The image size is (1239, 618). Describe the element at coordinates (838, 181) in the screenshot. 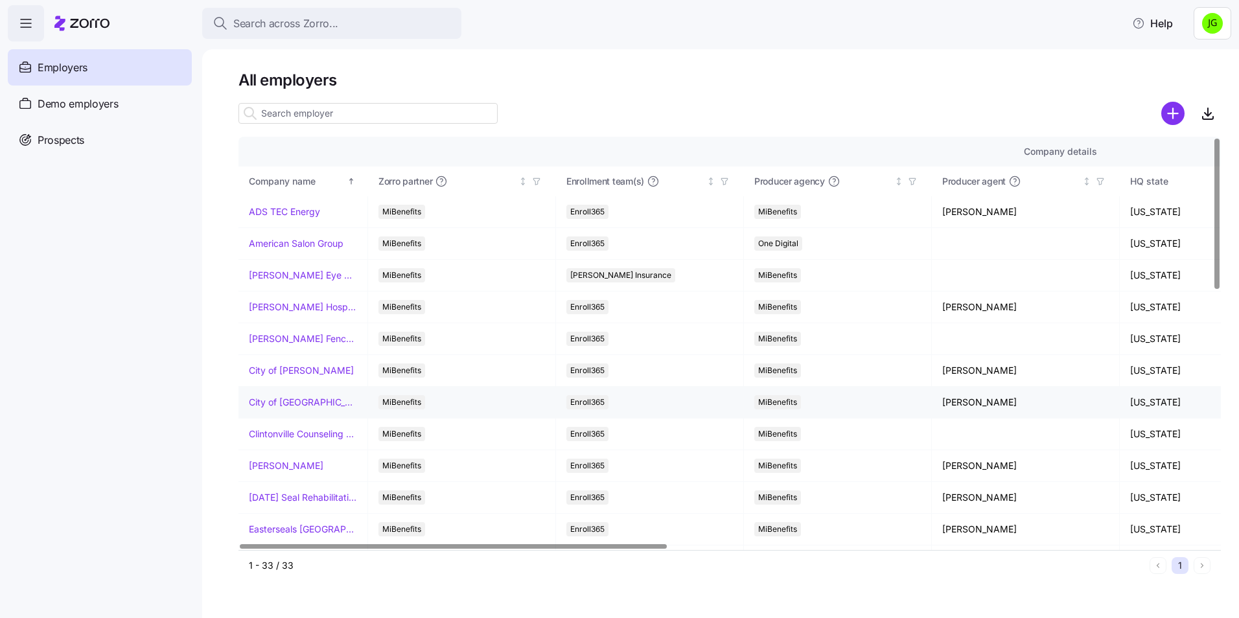

I see `th: Producer agencyNot sorted` at that location.